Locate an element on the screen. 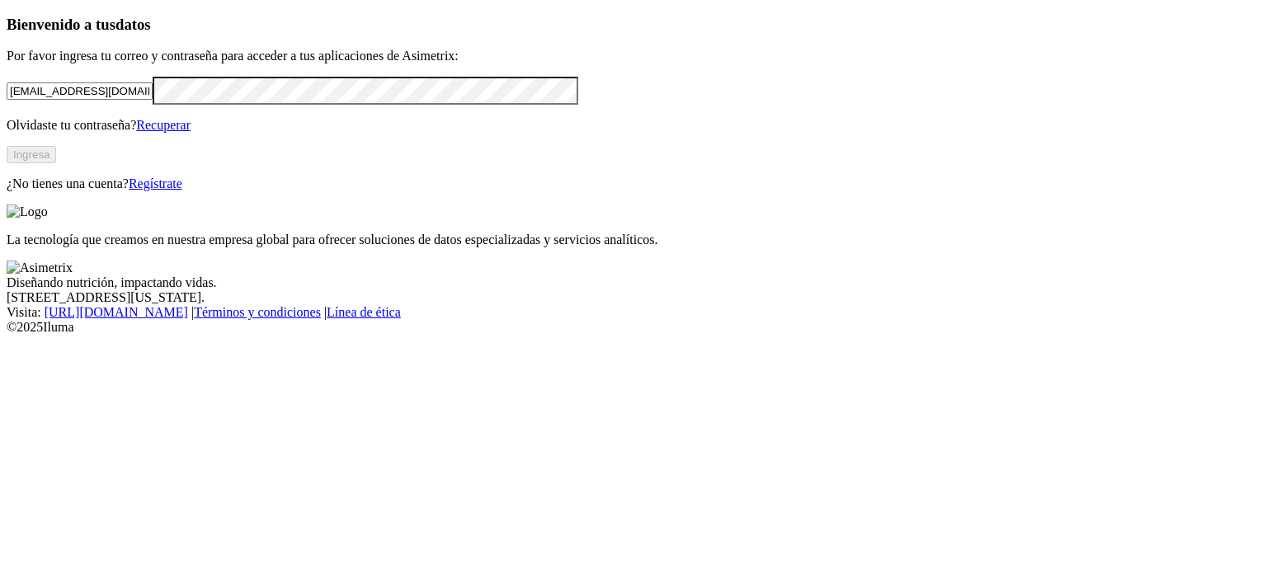 This screenshot has width=1267, height=573. button: Ingresa is located at coordinates (31, 154).